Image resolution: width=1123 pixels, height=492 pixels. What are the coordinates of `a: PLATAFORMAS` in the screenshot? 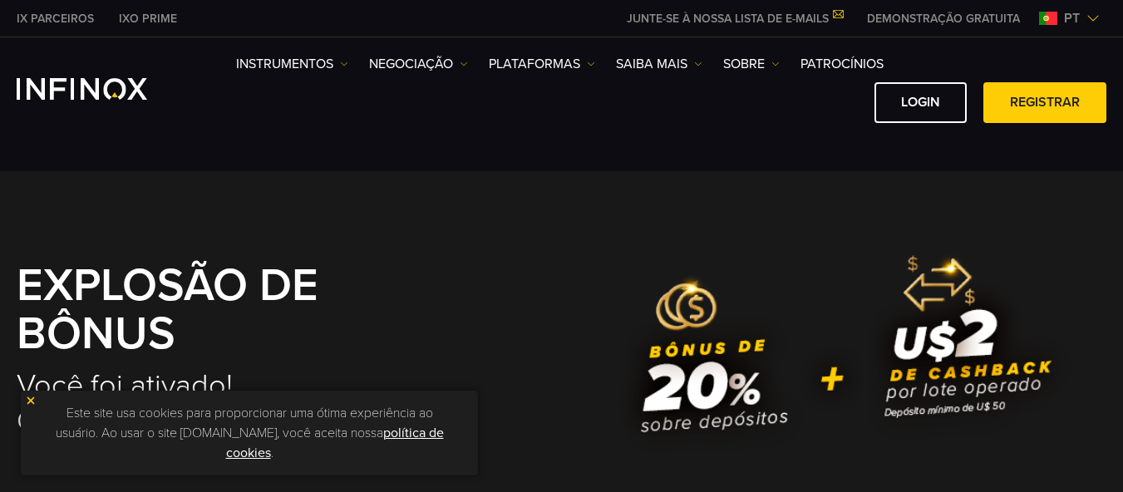 It's located at (542, 64).